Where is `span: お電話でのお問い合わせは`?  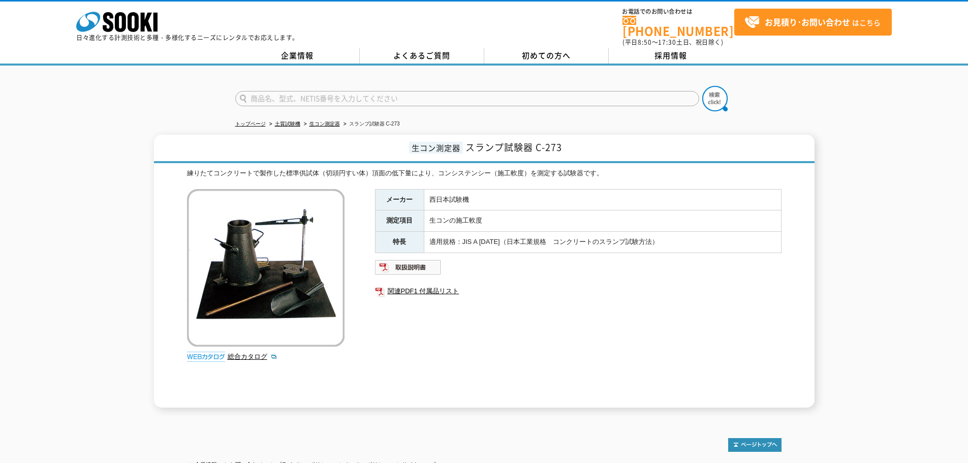
span: お電話でのお問い合わせは is located at coordinates (678, 12).